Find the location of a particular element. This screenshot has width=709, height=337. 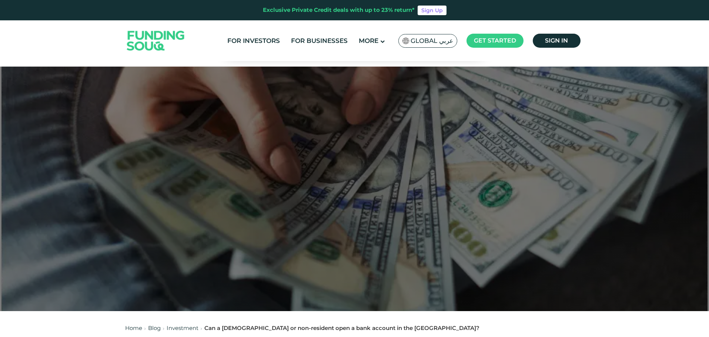

span: Global عربي is located at coordinates (432, 41).